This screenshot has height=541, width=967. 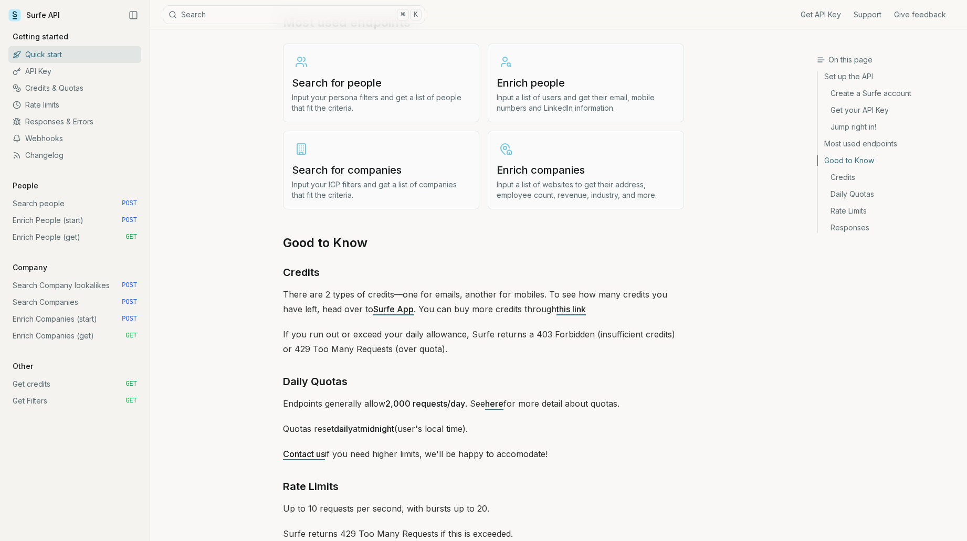 I want to click on p: Company, so click(x=30, y=268).